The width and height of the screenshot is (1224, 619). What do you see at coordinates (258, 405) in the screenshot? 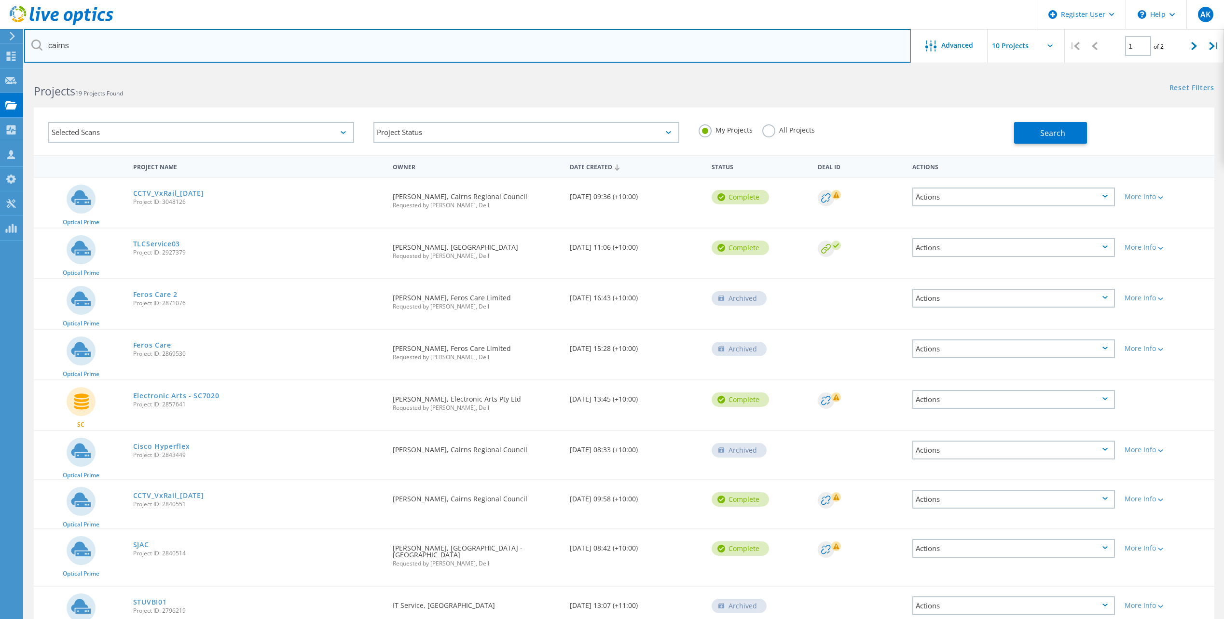
I see `span: Project ID: 2857641` at bounding box center [258, 405].